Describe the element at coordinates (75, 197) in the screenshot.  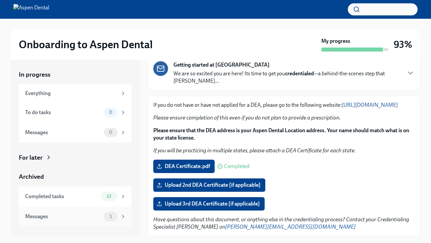
I see `a: Completed tasks13` at that location.